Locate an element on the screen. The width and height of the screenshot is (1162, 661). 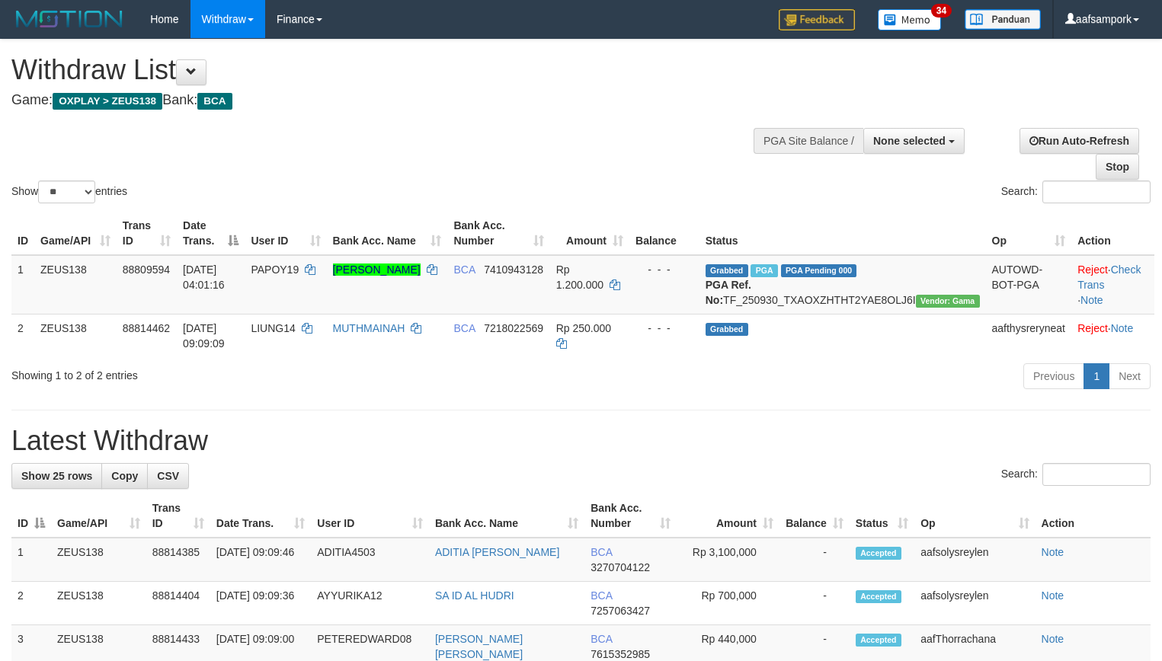
td: ADITIA4503 is located at coordinates (370, 560).